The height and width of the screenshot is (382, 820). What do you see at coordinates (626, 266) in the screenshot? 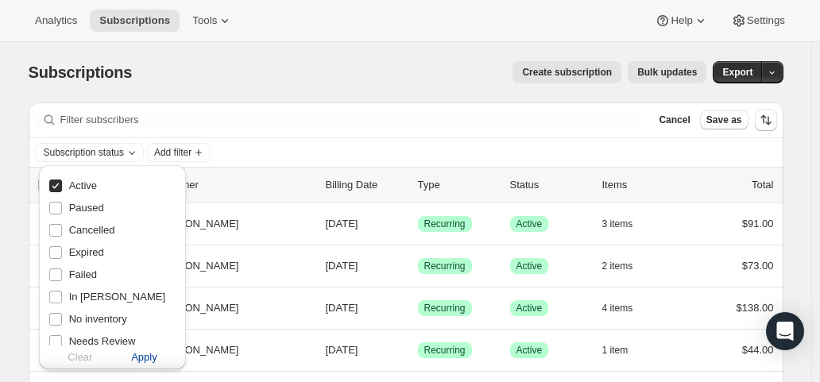
I see `button: 2 items` at bounding box center [626, 266].